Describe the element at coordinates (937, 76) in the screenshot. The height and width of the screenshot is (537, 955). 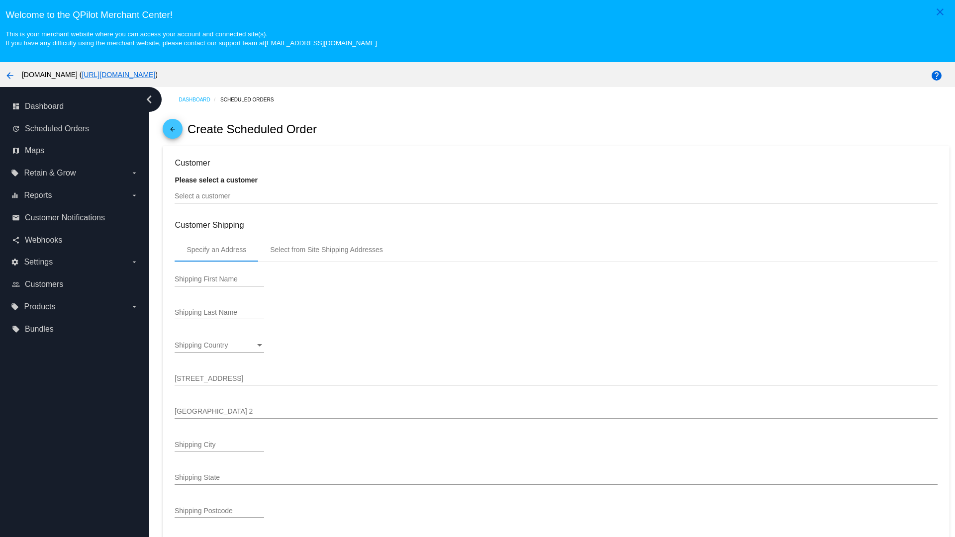
I see `mat-icon: help` at that location.